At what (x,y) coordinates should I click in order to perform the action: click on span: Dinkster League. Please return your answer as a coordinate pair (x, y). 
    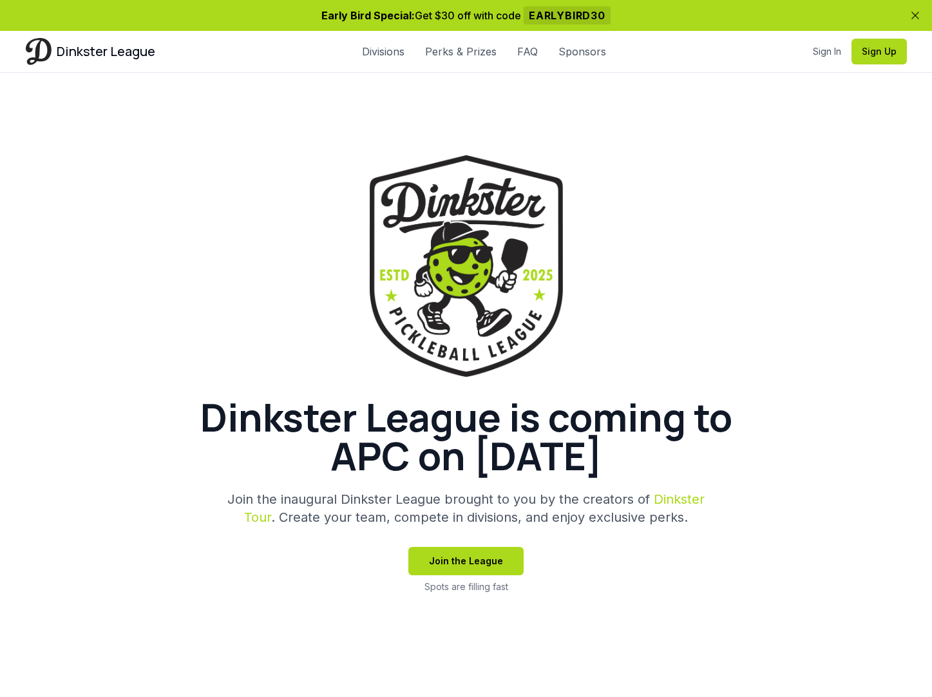
    Looking at the image, I should click on (106, 52).